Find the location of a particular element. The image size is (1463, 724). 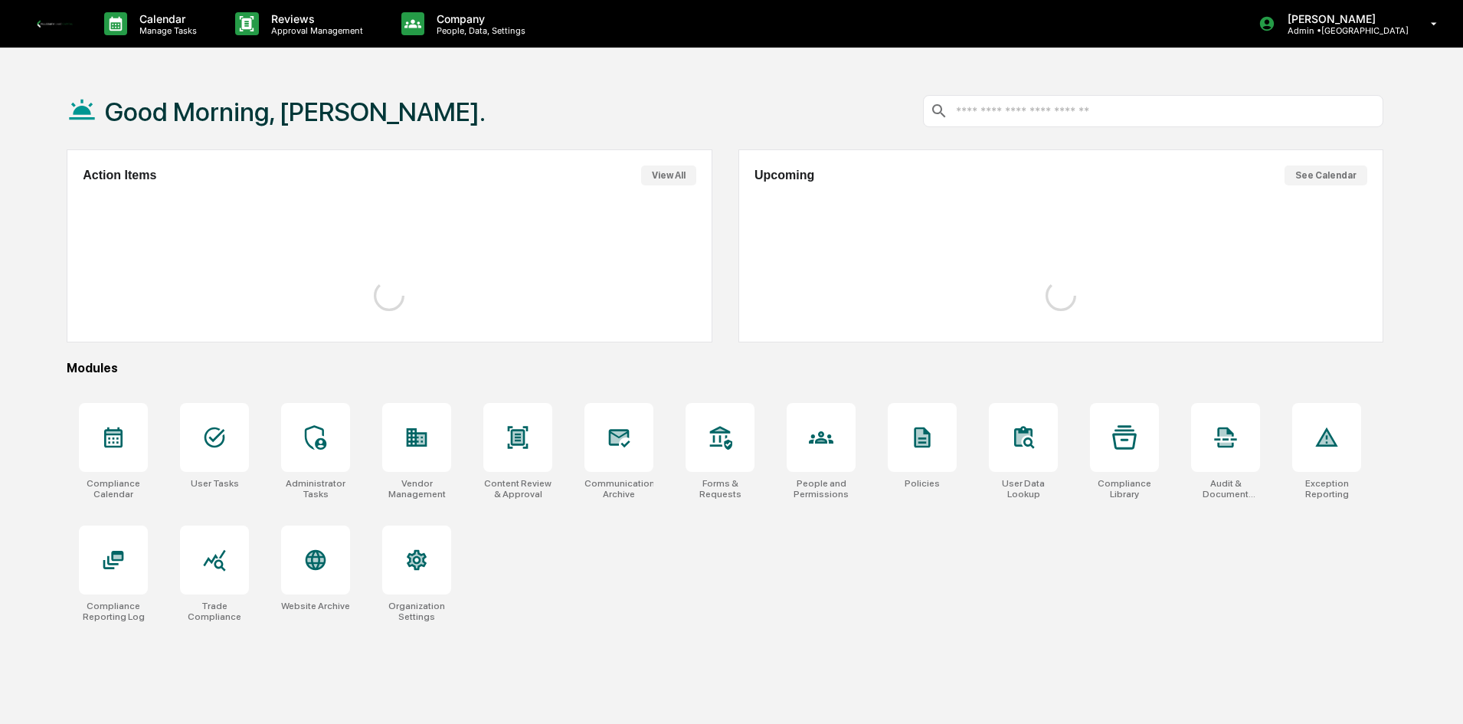

div: Modules is located at coordinates (725, 368).